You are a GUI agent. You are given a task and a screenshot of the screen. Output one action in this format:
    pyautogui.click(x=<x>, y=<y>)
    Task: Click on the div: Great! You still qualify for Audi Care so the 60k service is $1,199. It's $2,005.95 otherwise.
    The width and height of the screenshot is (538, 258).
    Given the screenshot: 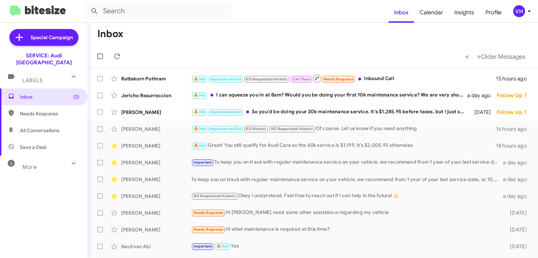 What is the action you would take?
    pyautogui.click(x=343, y=146)
    